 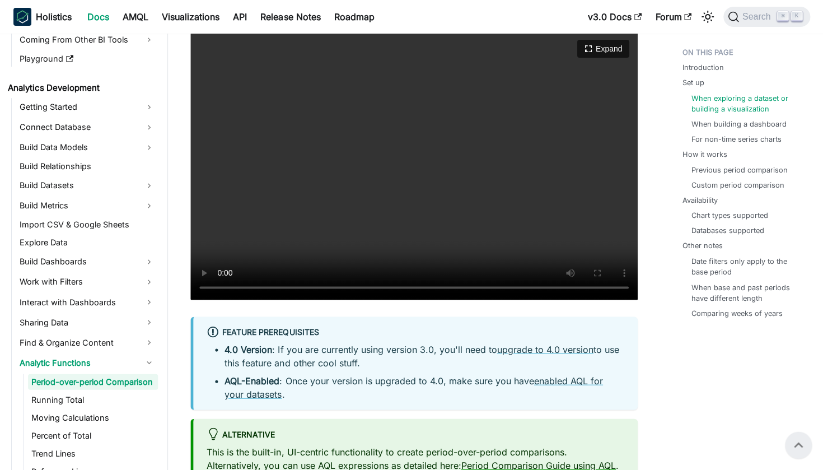 What do you see at coordinates (93, 453) in the screenshot?
I see `a: Trend Lines` at bounding box center [93, 453].